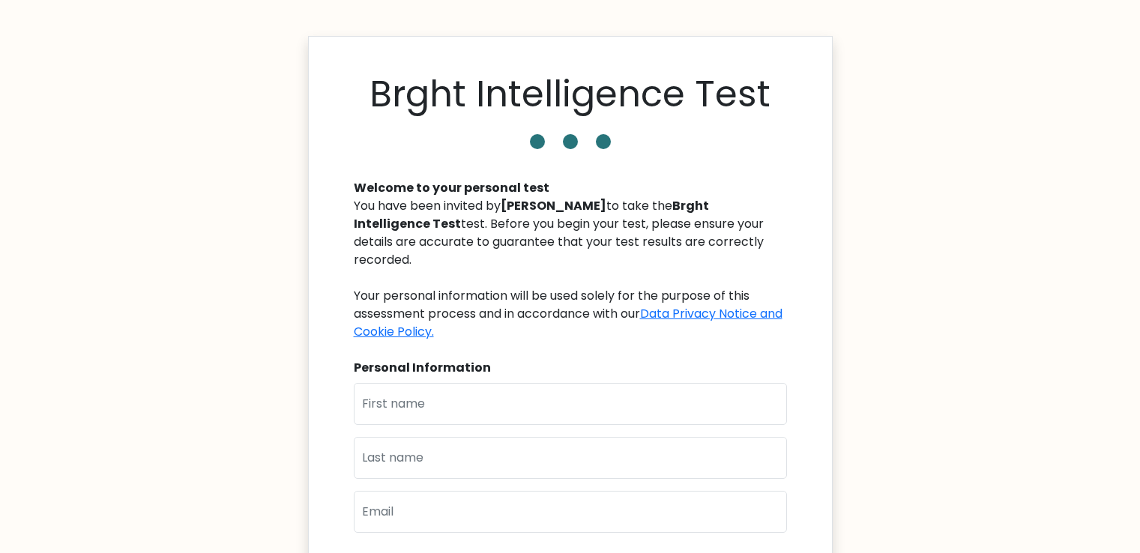 This screenshot has width=1140, height=553. Describe the element at coordinates (570, 404) in the screenshot. I see `input: First name` at that location.